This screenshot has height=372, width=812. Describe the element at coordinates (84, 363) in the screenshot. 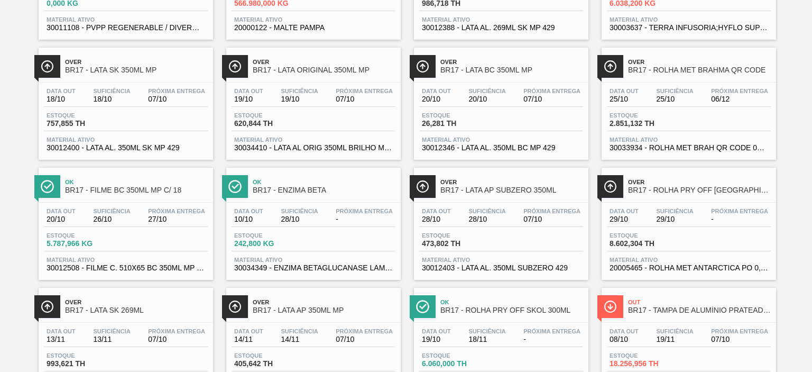

I see `span: 993,621 TH` at that location.